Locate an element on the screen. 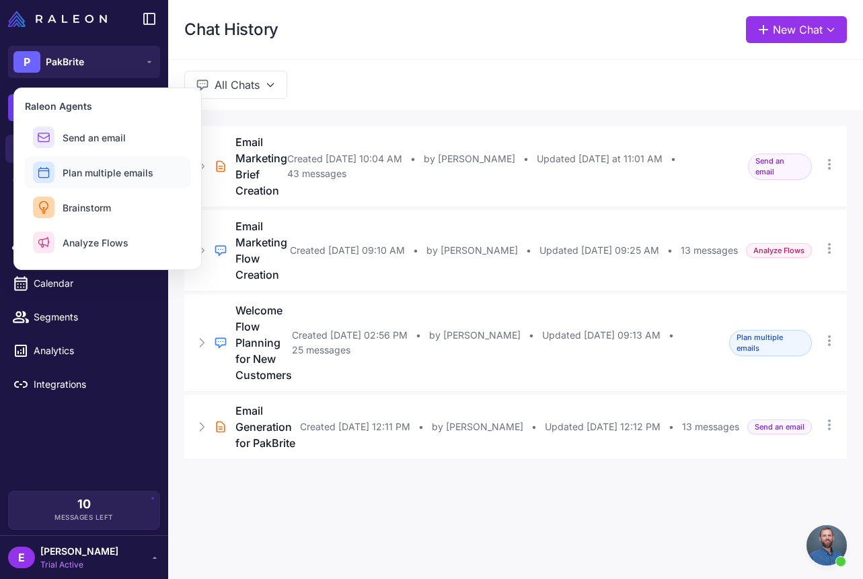 The image size is (863, 579). span: Brainstorm is located at coordinates (87, 207).